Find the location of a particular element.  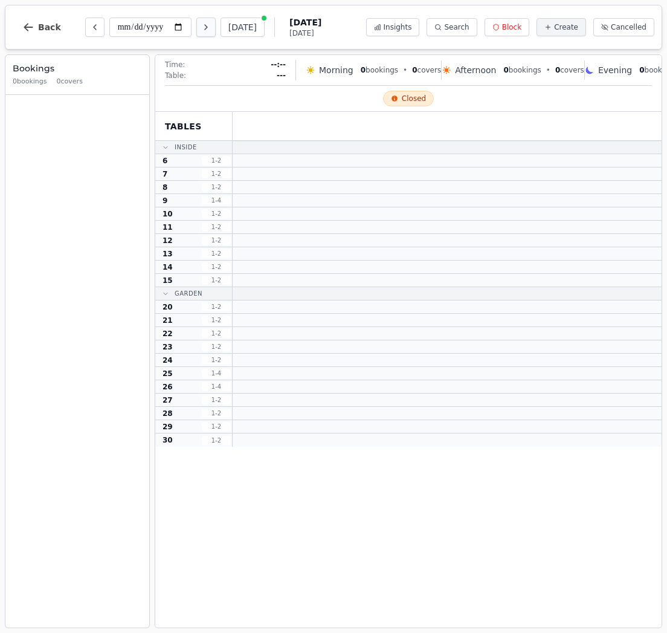

span: 9 is located at coordinates (165, 201).